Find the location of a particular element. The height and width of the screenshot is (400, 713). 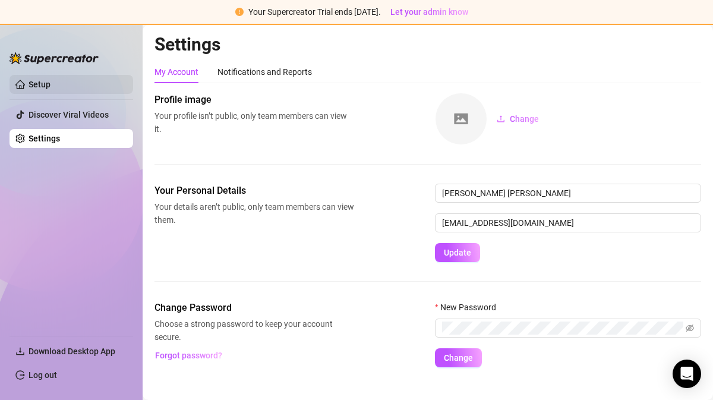

div: Notifications and Reports is located at coordinates (264, 72).